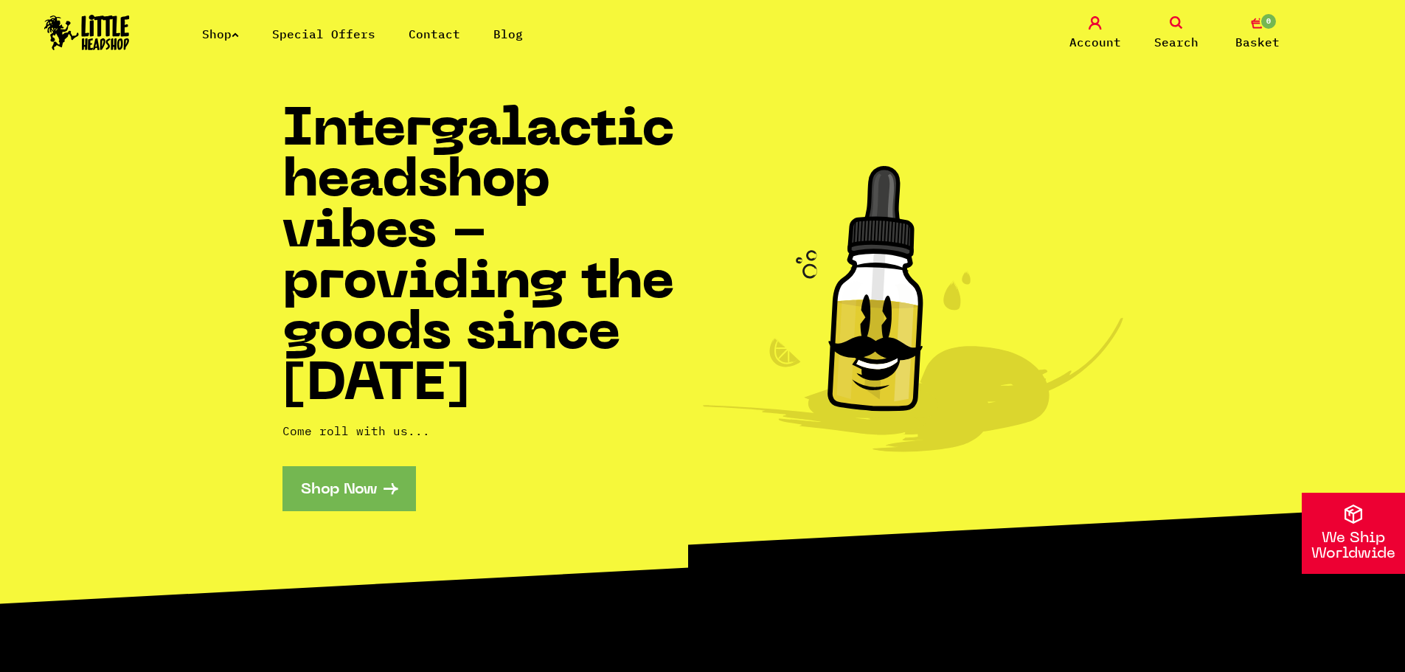 The width and height of the screenshot is (1405, 672). What do you see at coordinates (1258, 33) in the screenshot?
I see `a: 0 Basket` at bounding box center [1258, 33].